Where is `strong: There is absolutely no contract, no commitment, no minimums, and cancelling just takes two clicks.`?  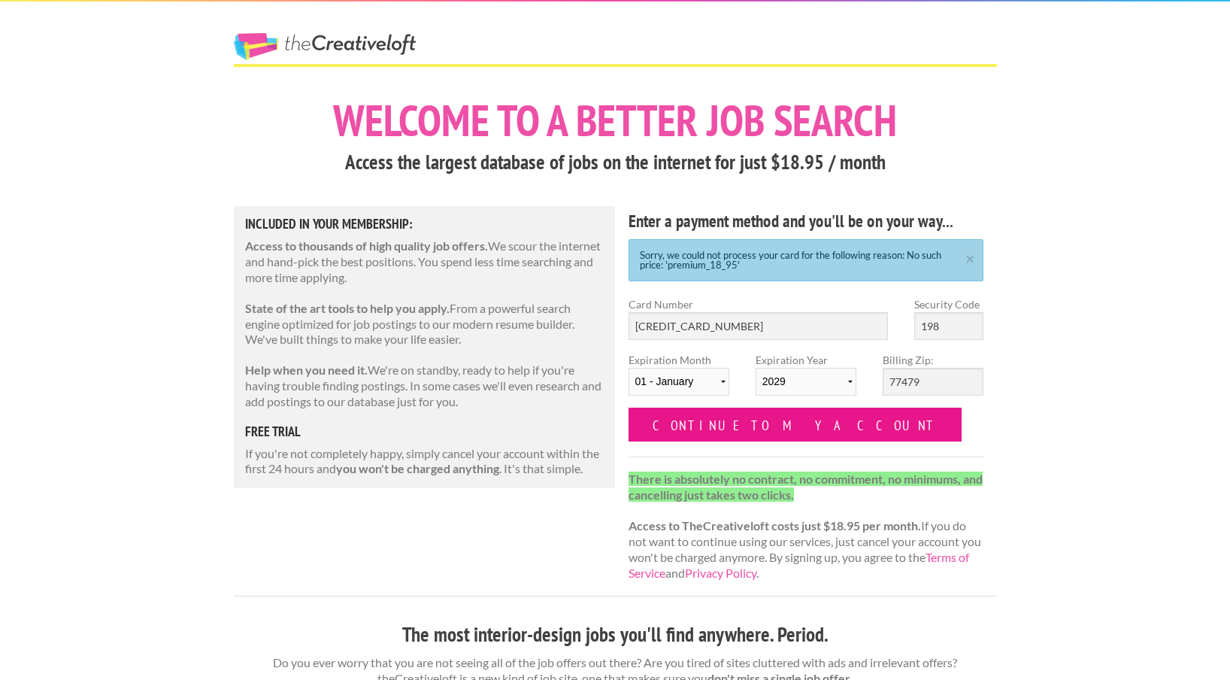
strong: There is absolutely no contract, no commitment, no minimums, and cancelling just takes two clicks. is located at coordinates (805, 487).